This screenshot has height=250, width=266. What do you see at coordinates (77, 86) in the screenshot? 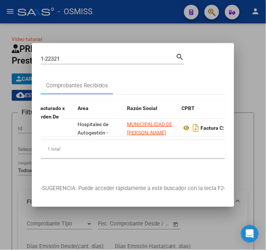
I see `div: Comprobantes Recibidos` at bounding box center [77, 86].